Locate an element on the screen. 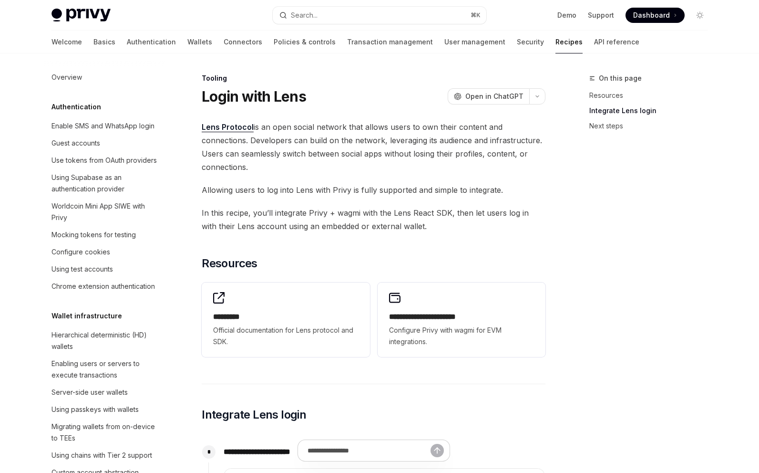 The height and width of the screenshot is (473, 759). a: Mocking tokens for testing is located at coordinates (105, 235).